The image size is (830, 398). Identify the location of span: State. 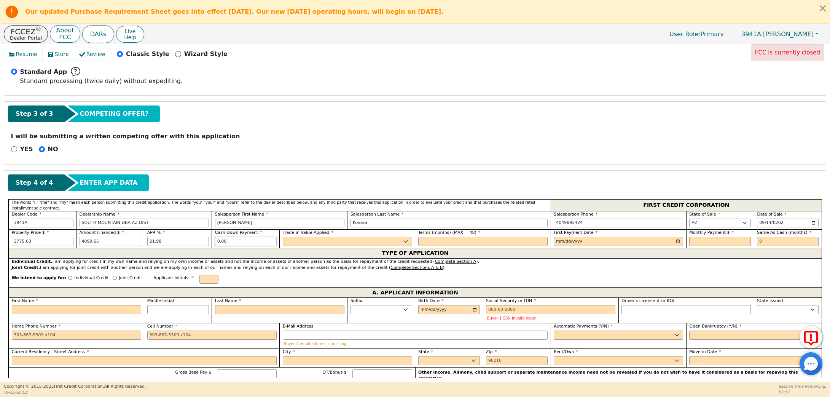
(426, 351).